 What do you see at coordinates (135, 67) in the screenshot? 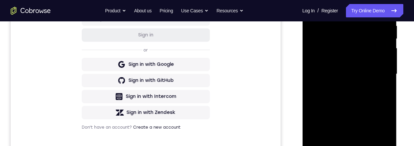
I see `input: Enter your email` at bounding box center [135, 67].